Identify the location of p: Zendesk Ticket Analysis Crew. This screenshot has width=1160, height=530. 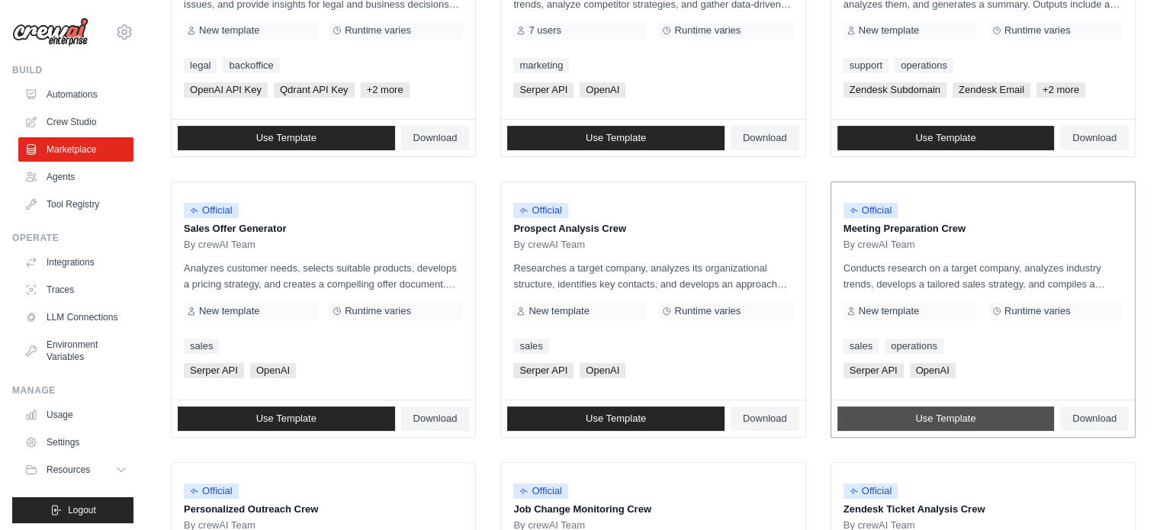
(983, 510).